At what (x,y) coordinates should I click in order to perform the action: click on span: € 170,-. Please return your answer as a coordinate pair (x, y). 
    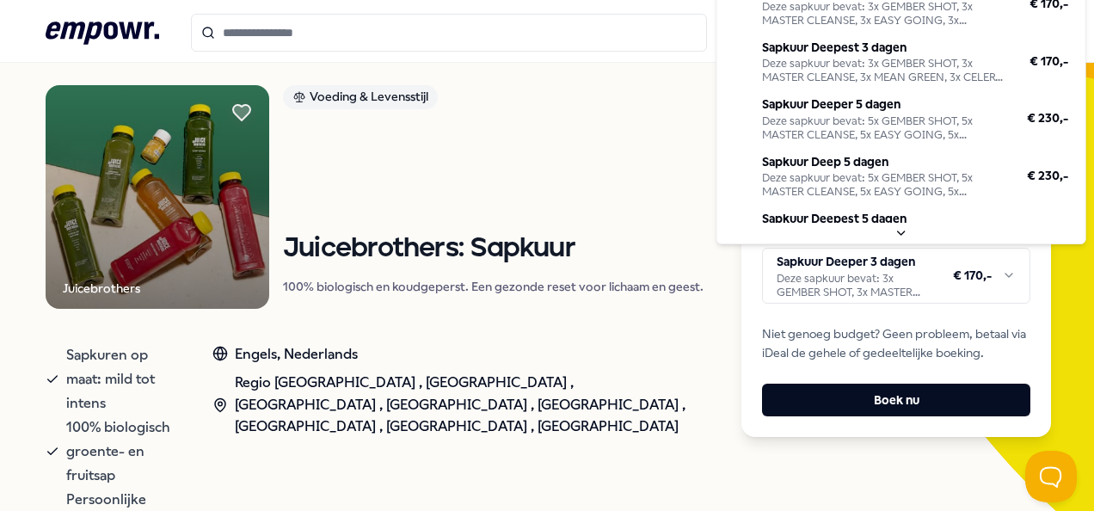
    Looking at the image, I should click on (1048, 61).